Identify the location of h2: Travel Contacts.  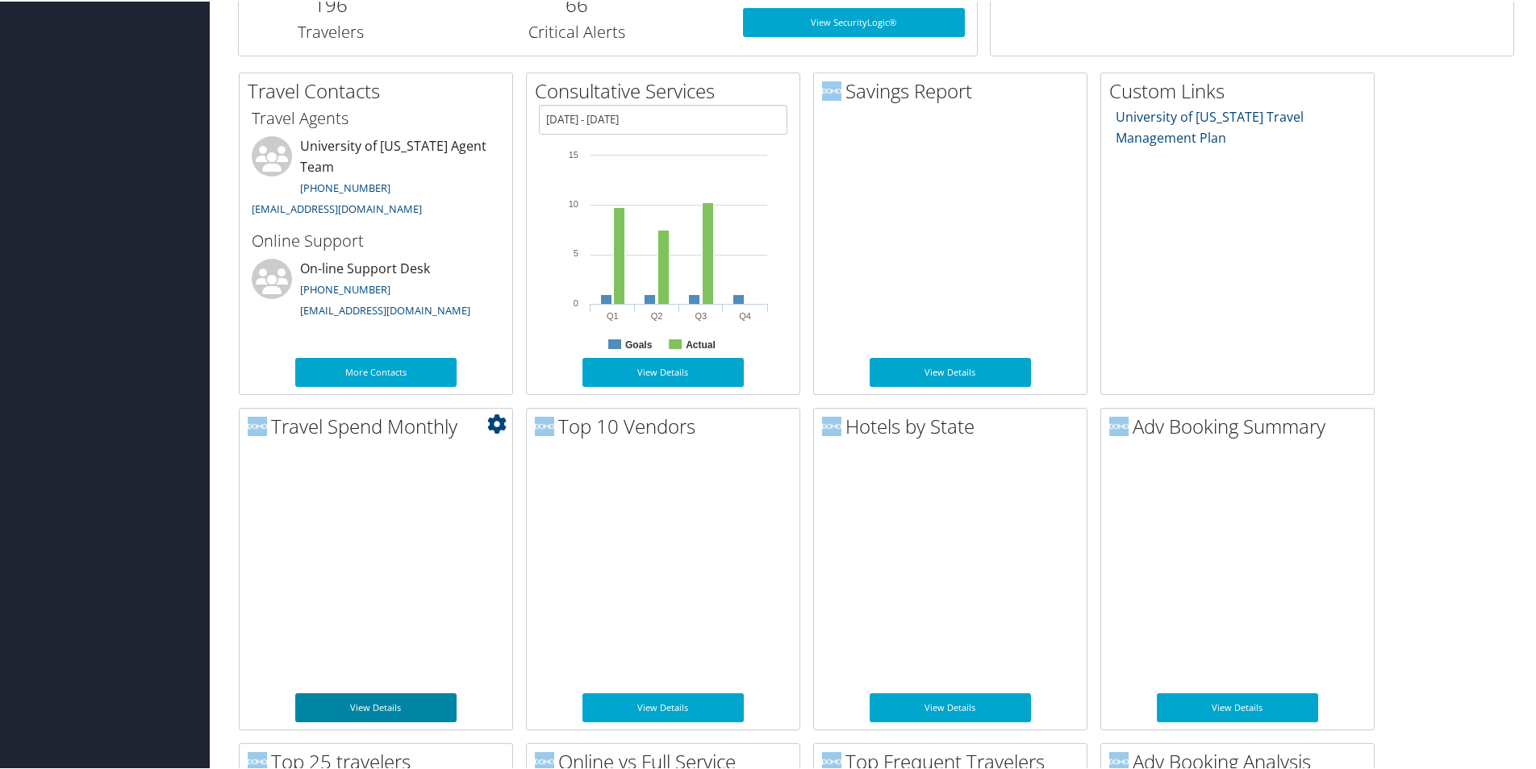
(380, 90).